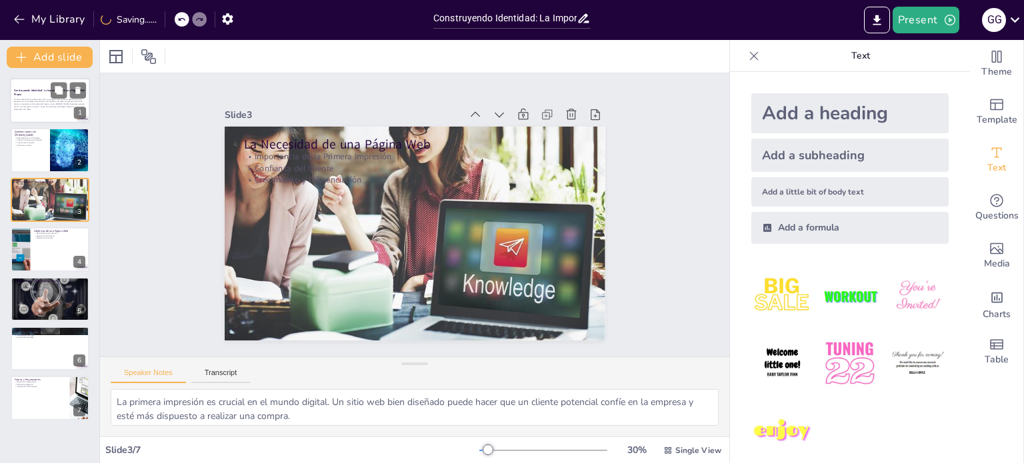 The image size is (1024, 463). Describe the element at coordinates (50, 281) in the screenshot. I see `p: Desafíos de las Plataformas Existentes` at that location.